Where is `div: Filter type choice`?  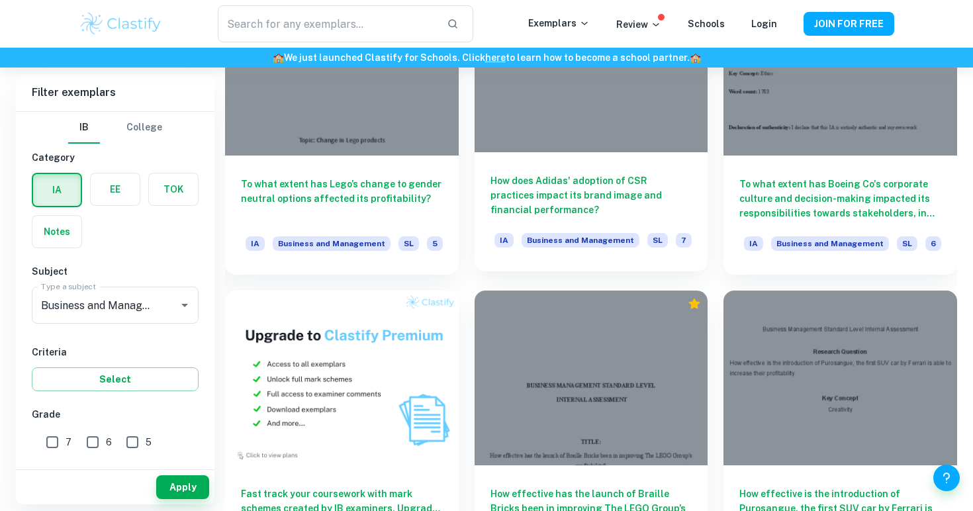
div: Filter type choice is located at coordinates (115, 128).